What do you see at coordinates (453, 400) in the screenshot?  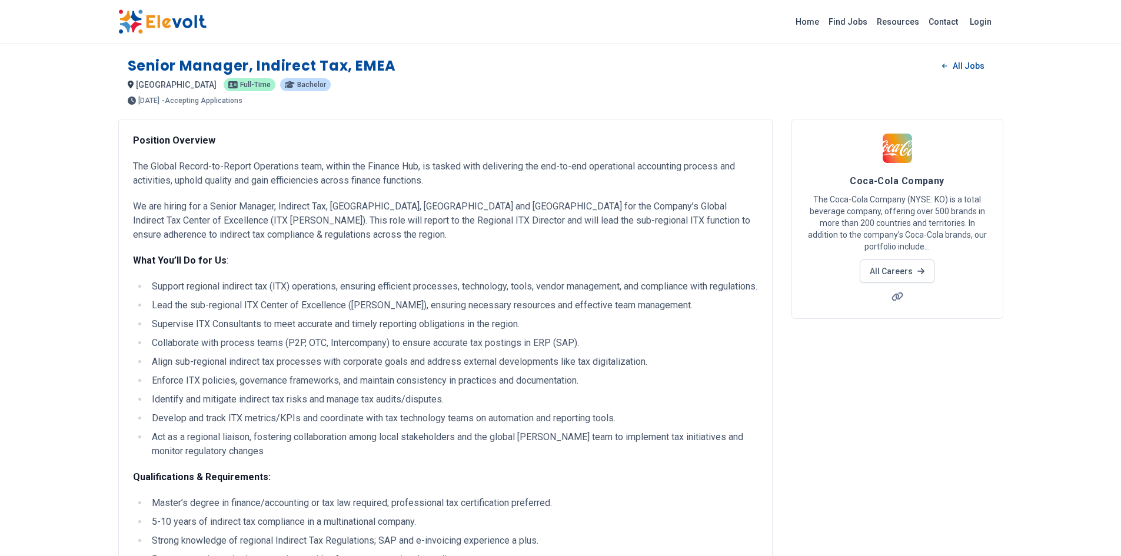 I see `li: Identify and mitigate indirect tax risks and manage tax audits/disputes.` at bounding box center [453, 400].